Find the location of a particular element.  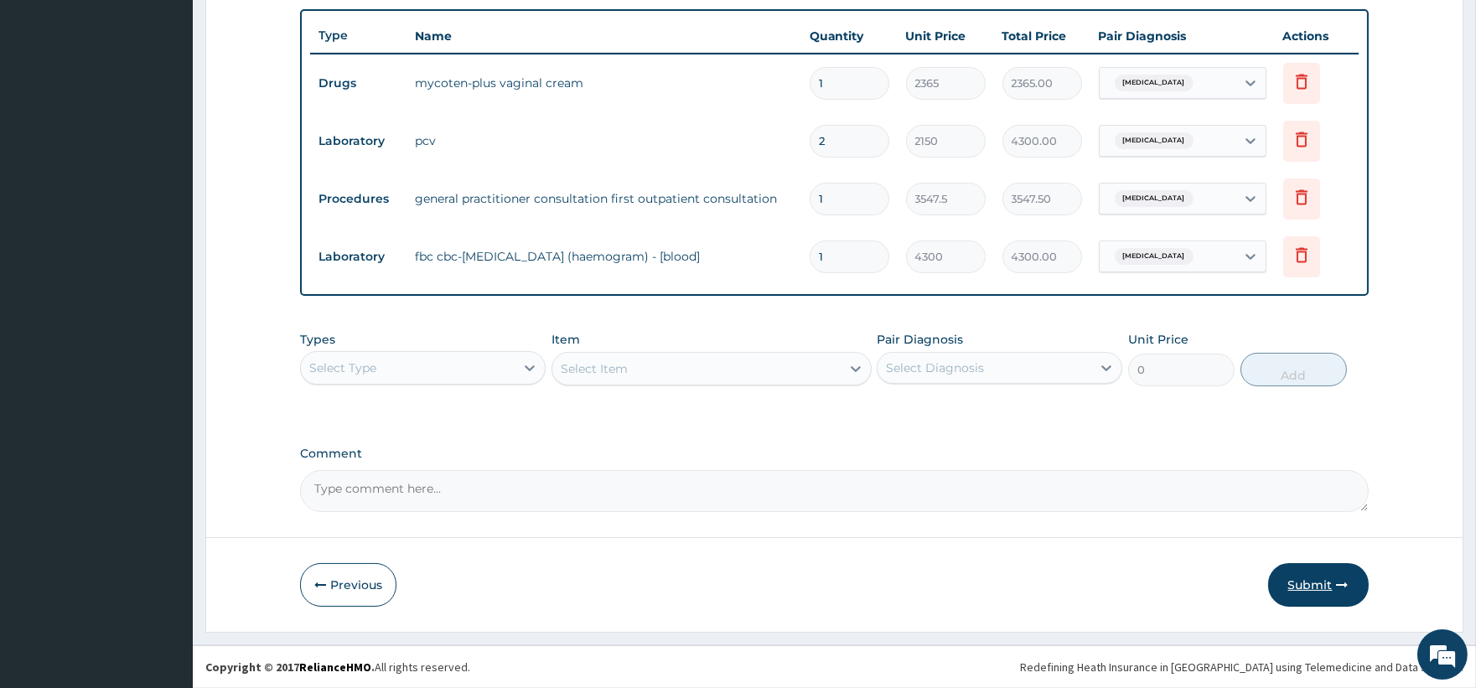

footer: All rights reserved. is located at coordinates (834, 666).